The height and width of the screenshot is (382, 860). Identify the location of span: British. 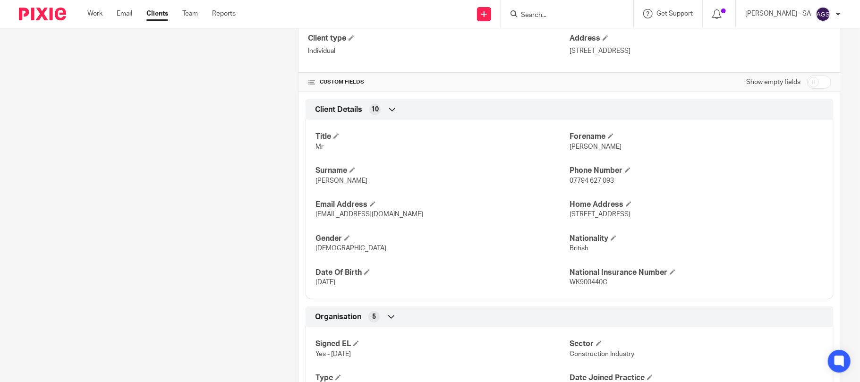
(579, 248).